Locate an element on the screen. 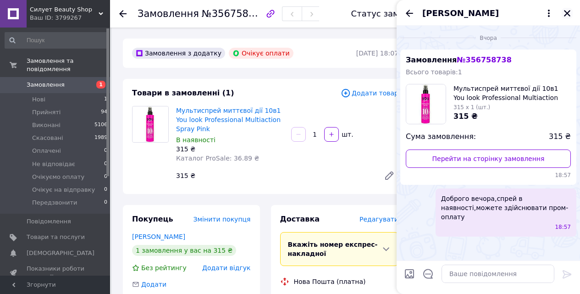 This screenshot has width=580, height=294. span: Виконані is located at coordinates (46, 125).